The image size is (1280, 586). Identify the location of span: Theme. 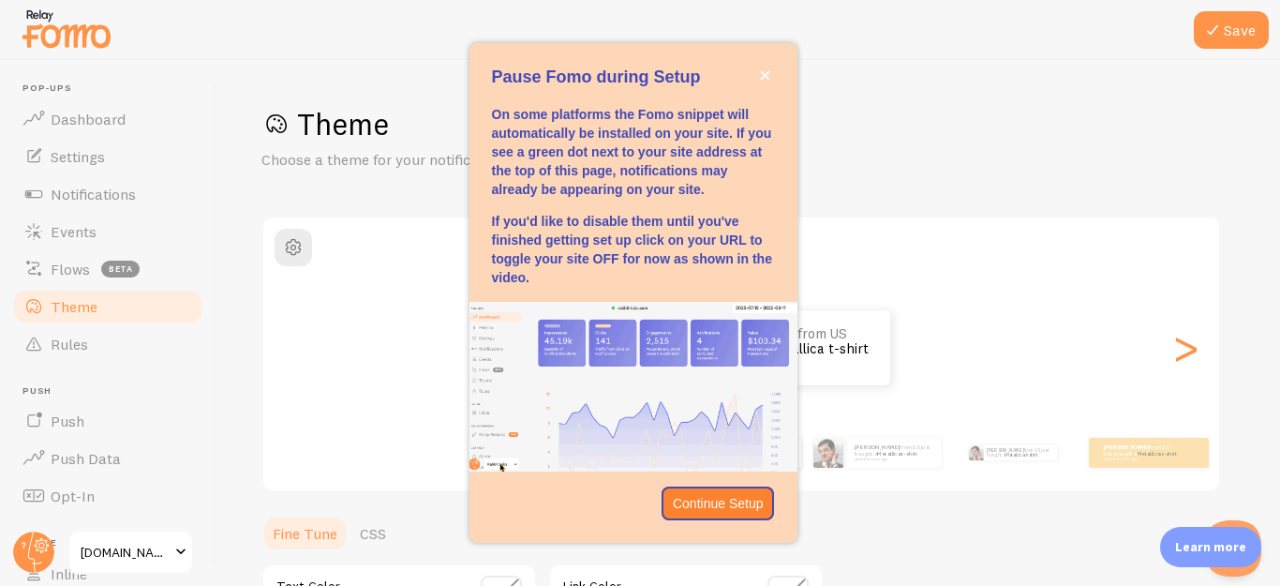
(74, 306).